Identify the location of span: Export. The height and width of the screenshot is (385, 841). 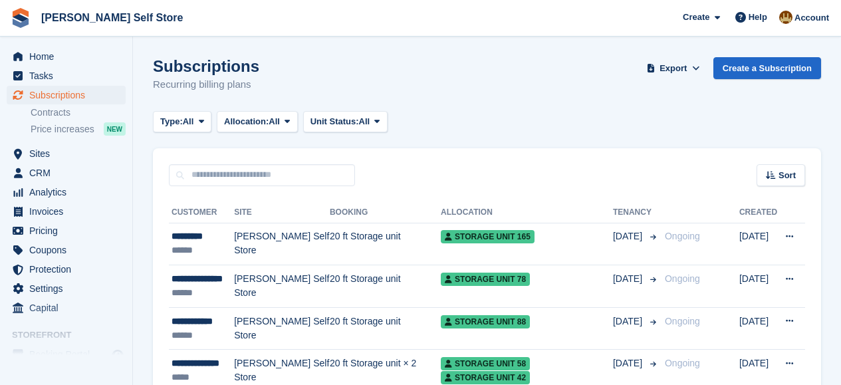
(673, 68).